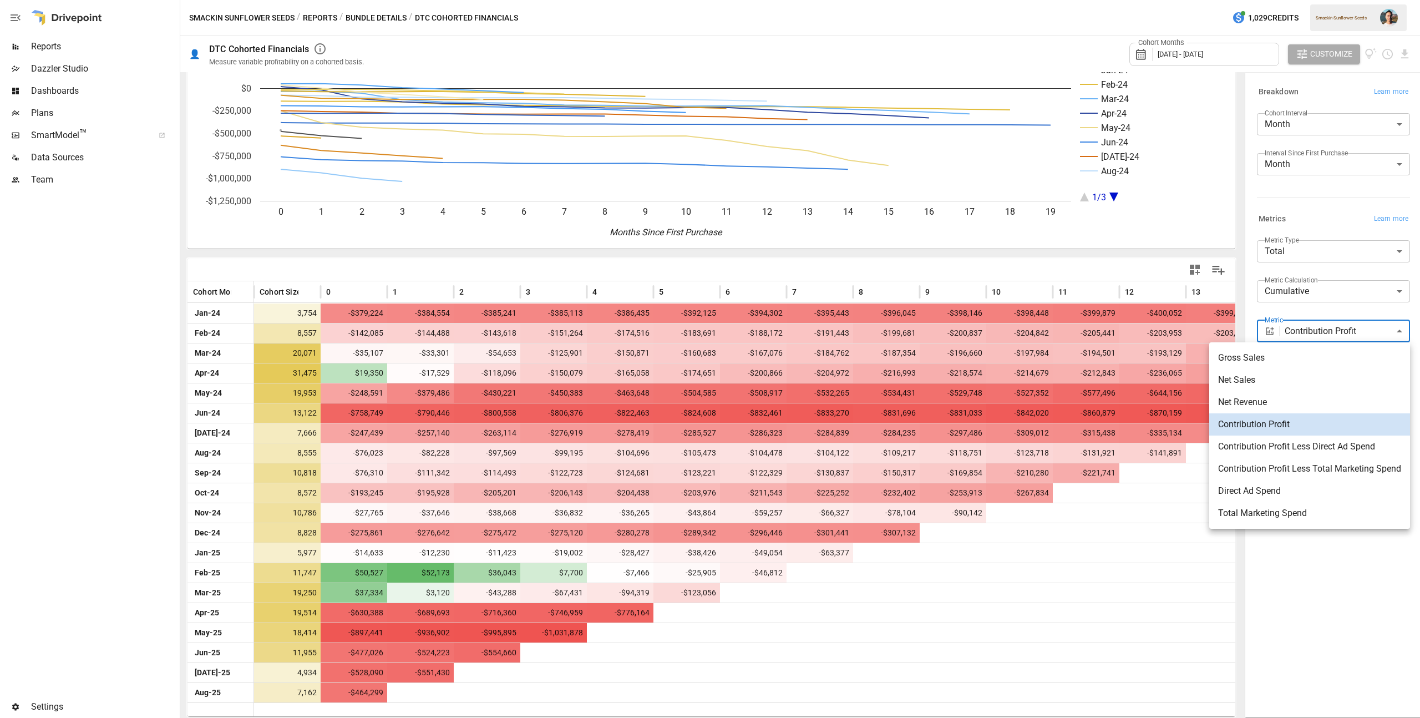 This screenshot has height=718, width=1420. I want to click on span: Total Marketing Spend, so click(1309, 513).